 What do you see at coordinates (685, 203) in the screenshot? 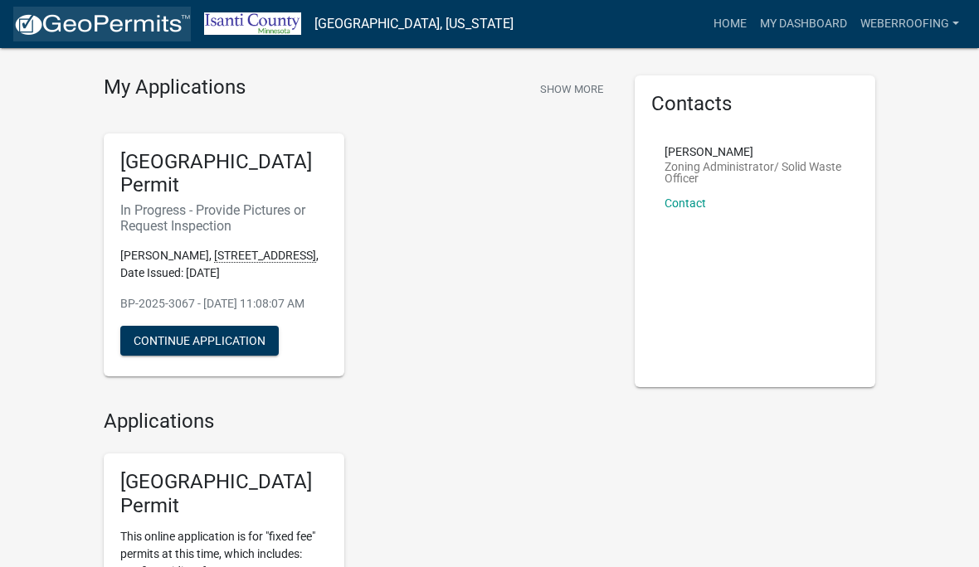
I see `a: Contact` at bounding box center [685, 203].